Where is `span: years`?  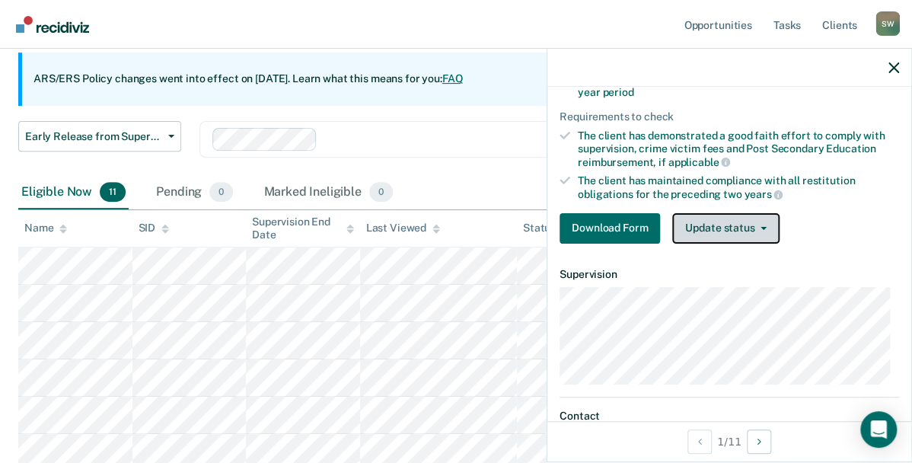
span: years is located at coordinates (763, 194).